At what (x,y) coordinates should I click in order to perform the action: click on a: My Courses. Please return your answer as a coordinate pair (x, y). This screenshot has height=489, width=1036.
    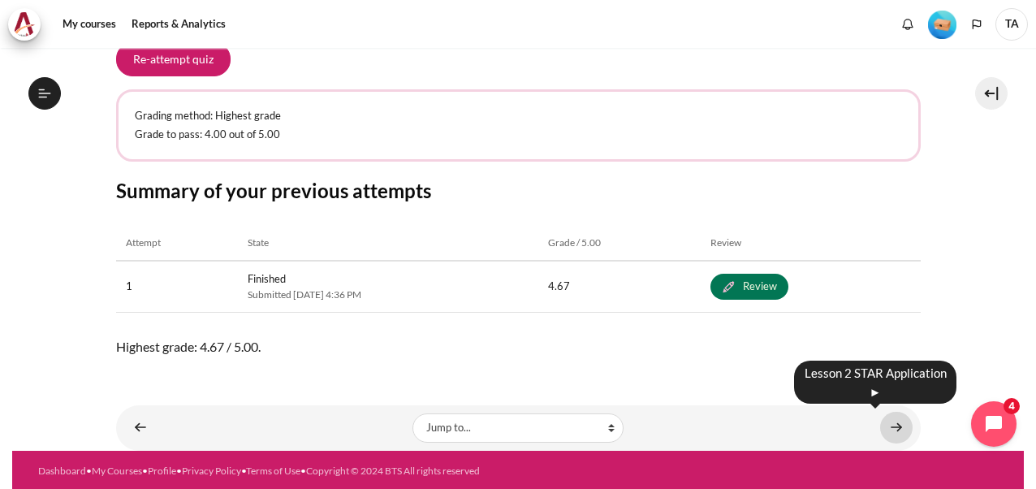
    Looking at the image, I should click on (117, 470).